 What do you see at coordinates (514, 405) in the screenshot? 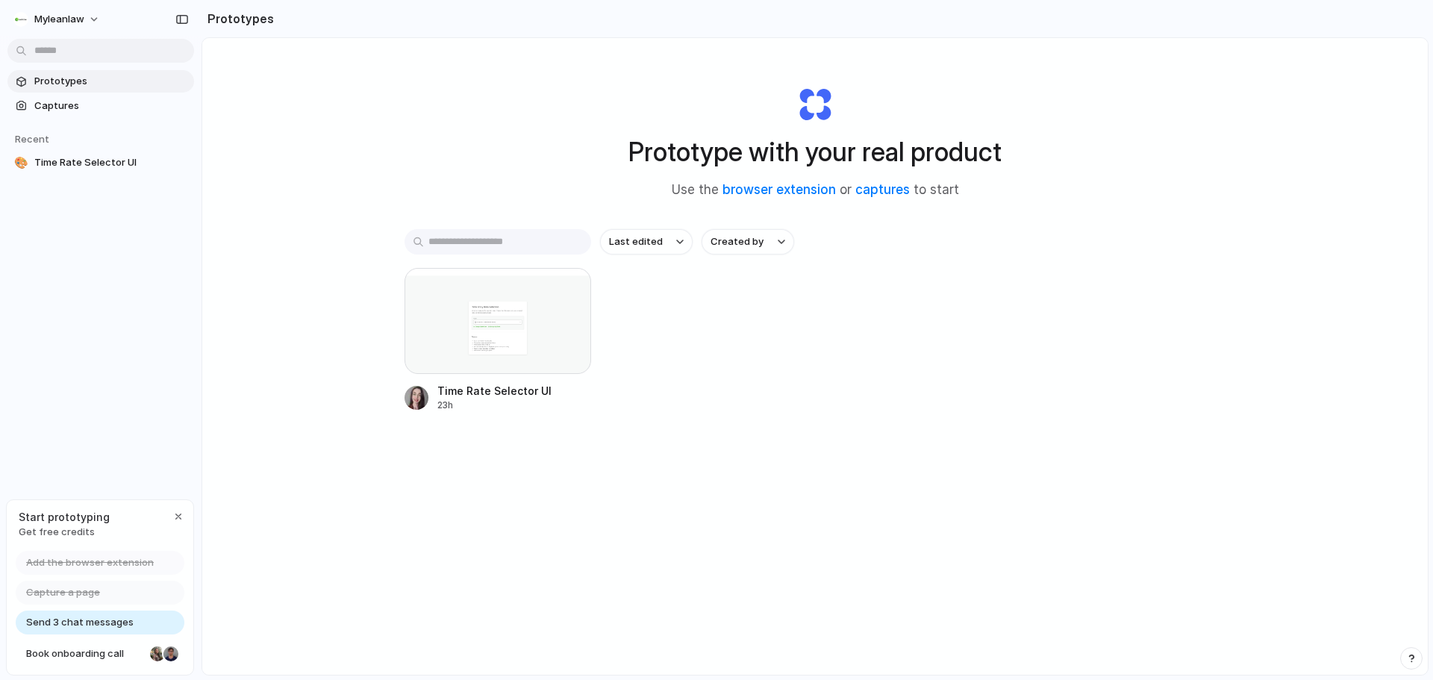
I see `div: 23h` at bounding box center [514, 405].